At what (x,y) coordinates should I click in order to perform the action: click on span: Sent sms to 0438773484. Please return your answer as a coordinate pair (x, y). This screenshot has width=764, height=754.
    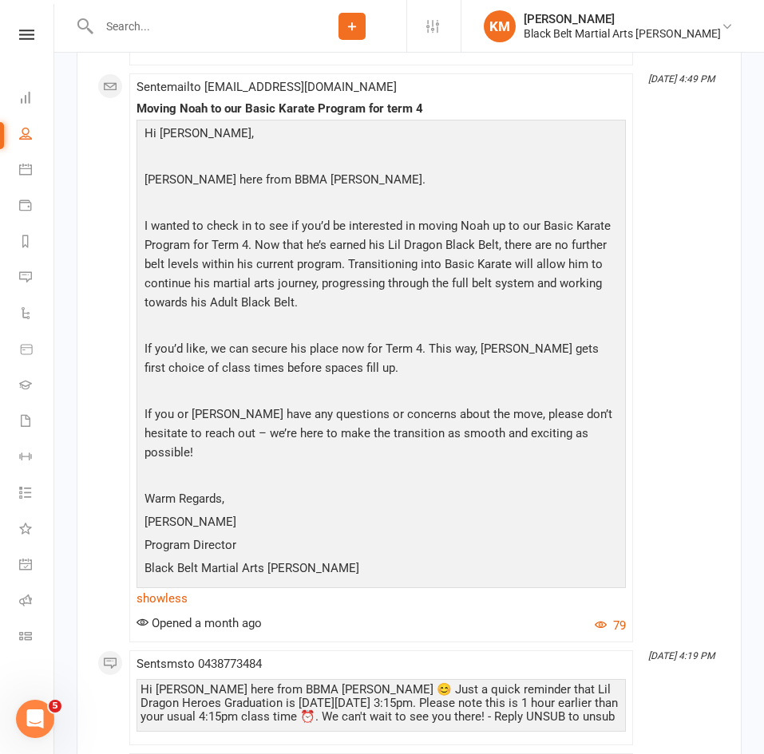
    Looking at the image, I should click on (199, 664).